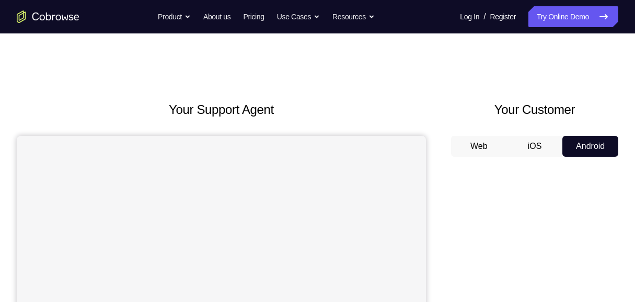  I want to click on a: Try Online Demo, so click(574, 17).